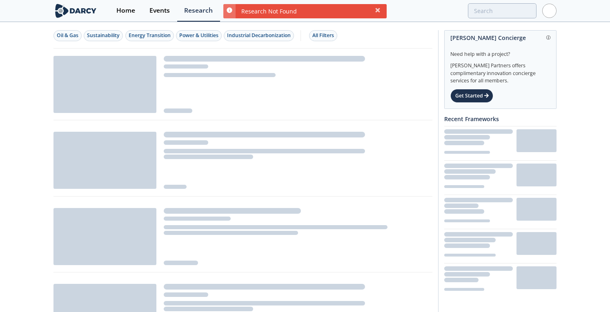 The height and width of the screenshot is (312, 610). Describe the element at coordinates (548, 38) in the screenshot. I see `img: information.svg` at that location.